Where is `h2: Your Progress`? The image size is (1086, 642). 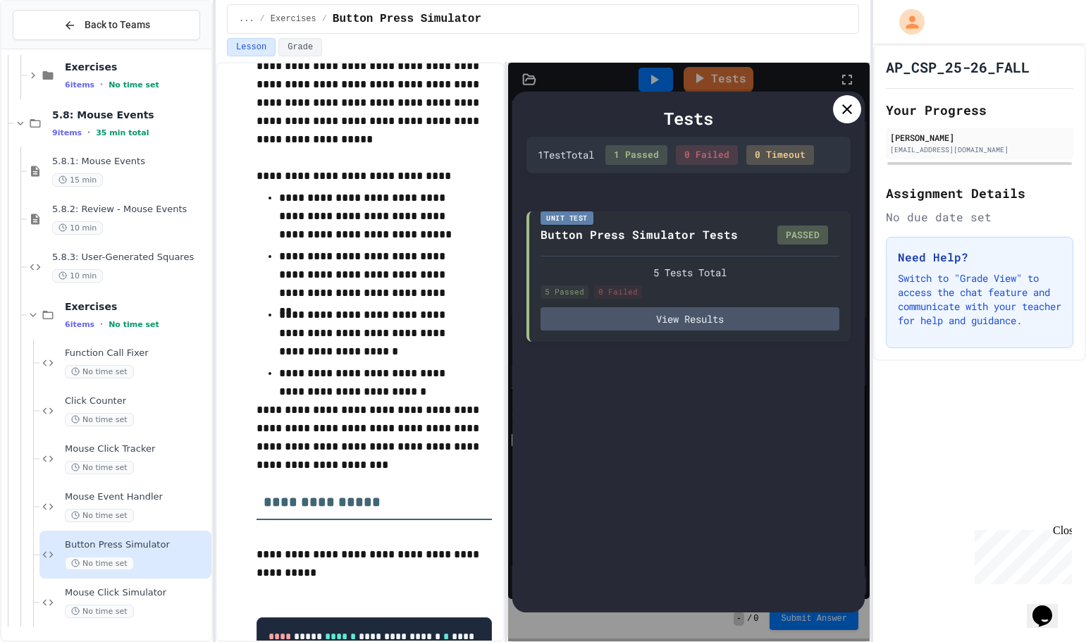 h2: Your Progress is located at coordinates (980, 110).